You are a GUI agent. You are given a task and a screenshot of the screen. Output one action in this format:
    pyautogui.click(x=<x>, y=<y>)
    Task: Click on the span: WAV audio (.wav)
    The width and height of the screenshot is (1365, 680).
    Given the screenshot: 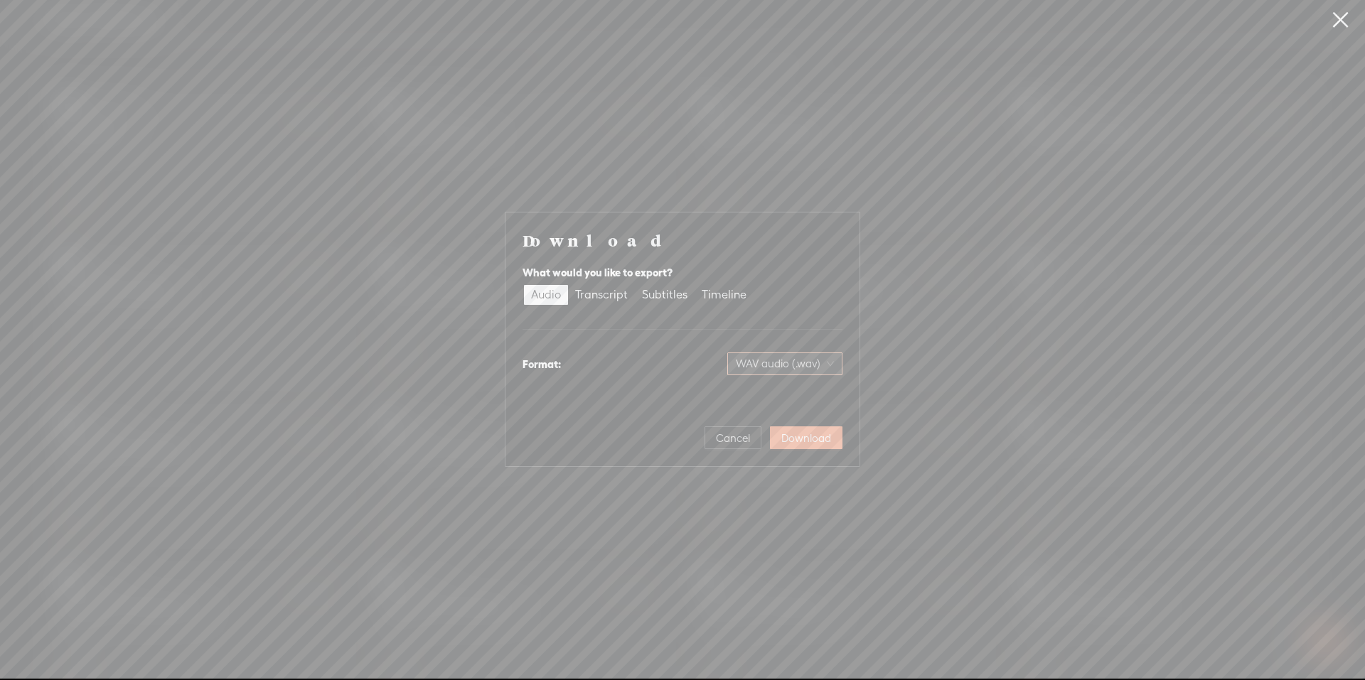 What is the action you would take?
    pyautogui.click(x=785, y=364)
    